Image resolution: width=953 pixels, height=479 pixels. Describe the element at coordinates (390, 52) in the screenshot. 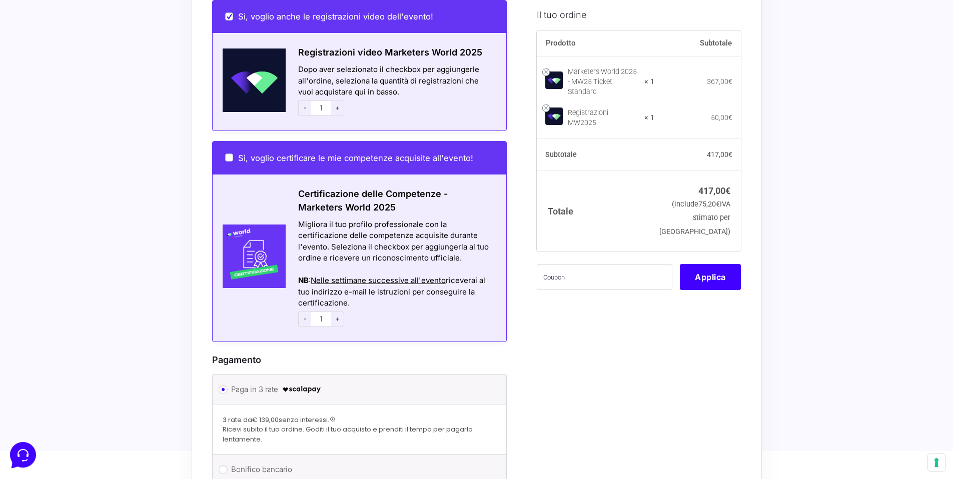

I see `span: Registrazioni video Marketers World 2025` at that location.